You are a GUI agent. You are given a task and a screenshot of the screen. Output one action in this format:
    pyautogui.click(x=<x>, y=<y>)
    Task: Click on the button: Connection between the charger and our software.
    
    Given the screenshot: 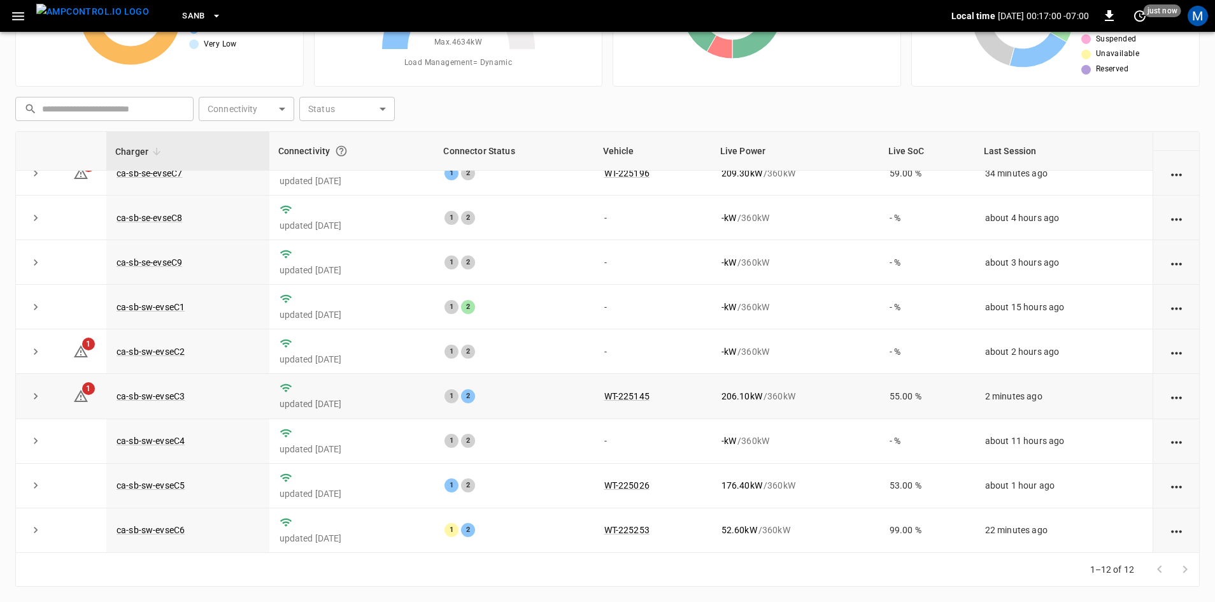 What is the action you would take?
    pyautogui.click(x=341, y=151)
    